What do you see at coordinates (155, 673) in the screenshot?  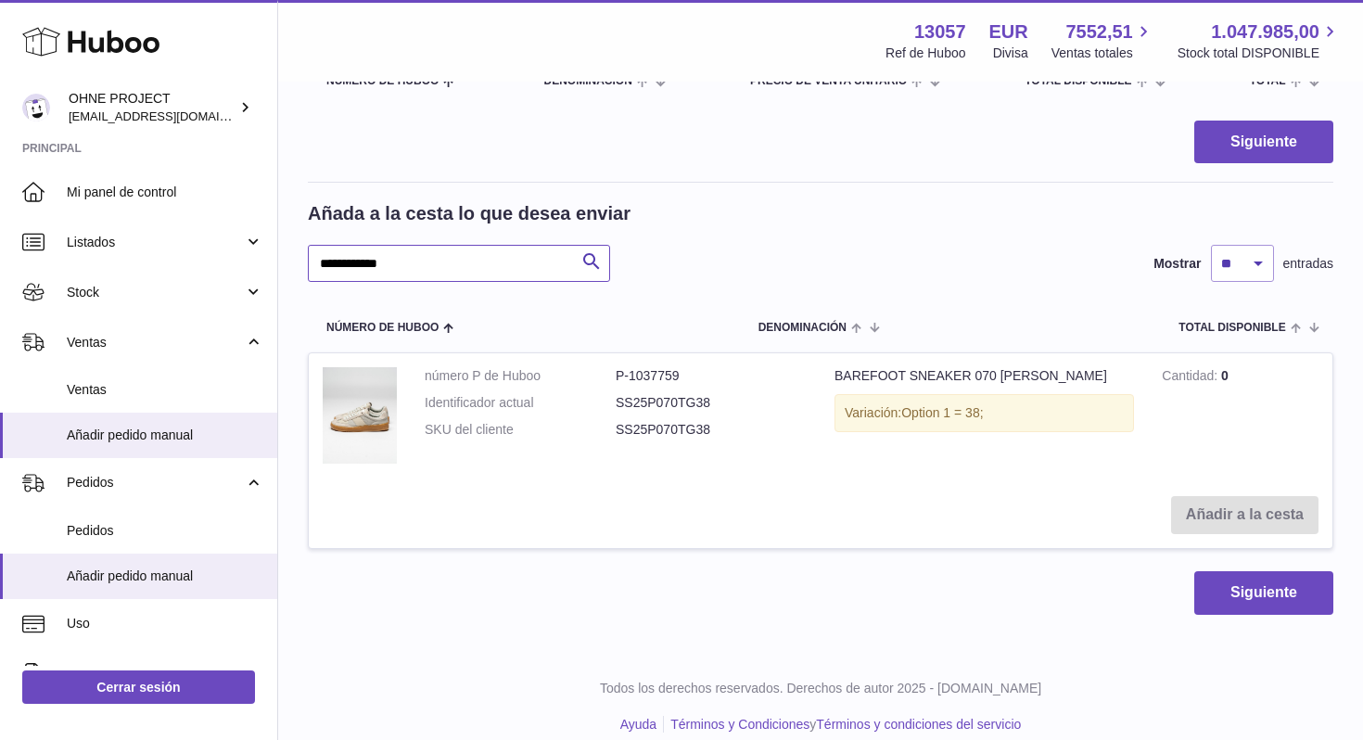 I see `span: Facturación y pagos` at bounding box center [155, 673].